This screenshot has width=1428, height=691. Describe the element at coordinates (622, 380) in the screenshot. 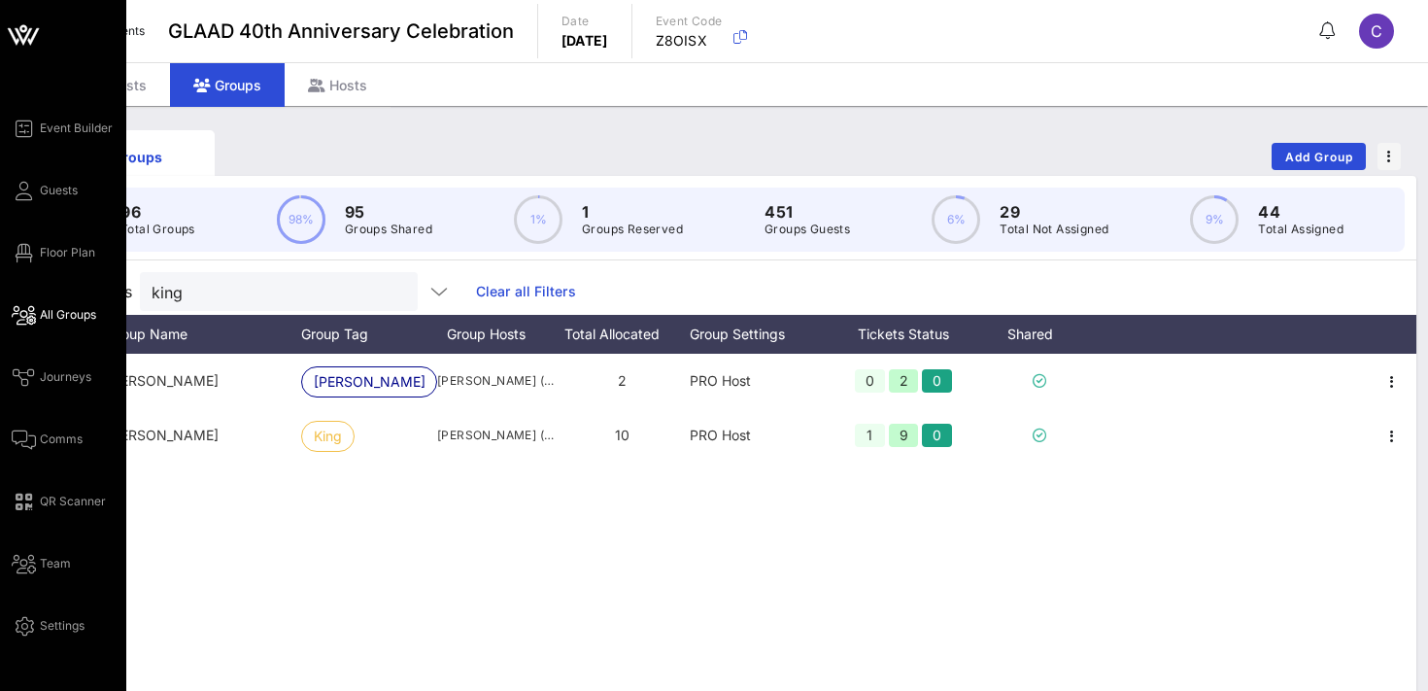

I see `span: 2` at that location.